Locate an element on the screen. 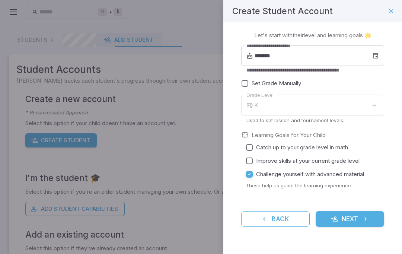  h4: Create Student Account is located at coordinates (282, 11).